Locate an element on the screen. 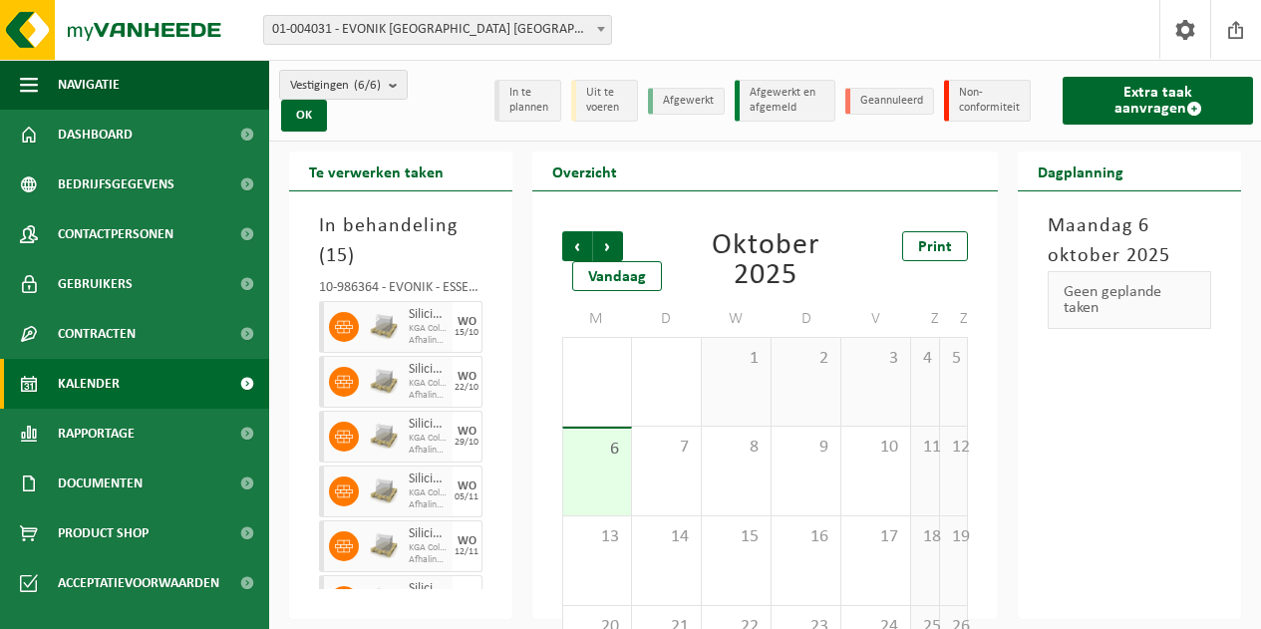  div: Oktober 2025 is located at coordinates (765, 261).